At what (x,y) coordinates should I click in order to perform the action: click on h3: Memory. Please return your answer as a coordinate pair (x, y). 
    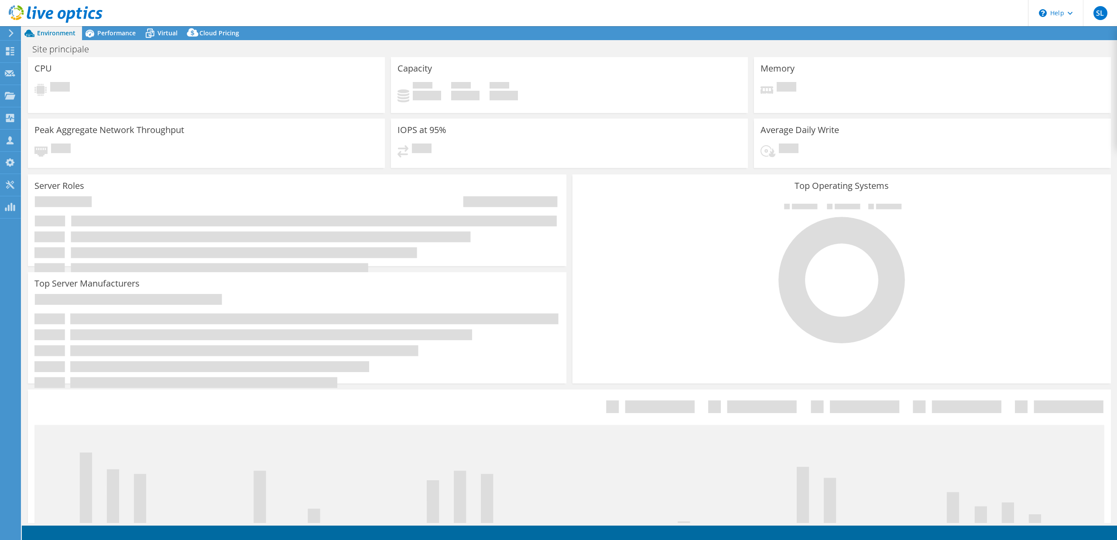
    Looking at the image, I should click on (777, 68).